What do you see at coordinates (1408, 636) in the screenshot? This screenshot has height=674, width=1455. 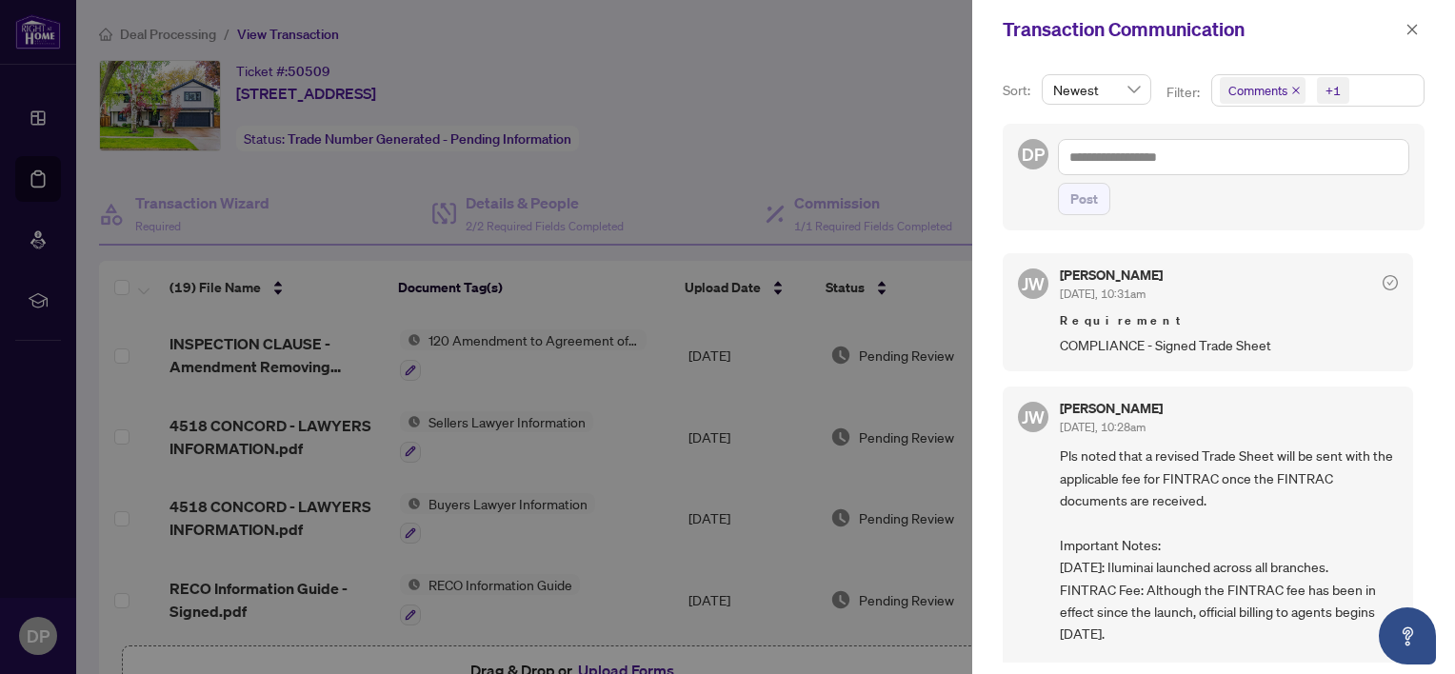 I see `button: Open asap` at bounding box center [1408, 636].